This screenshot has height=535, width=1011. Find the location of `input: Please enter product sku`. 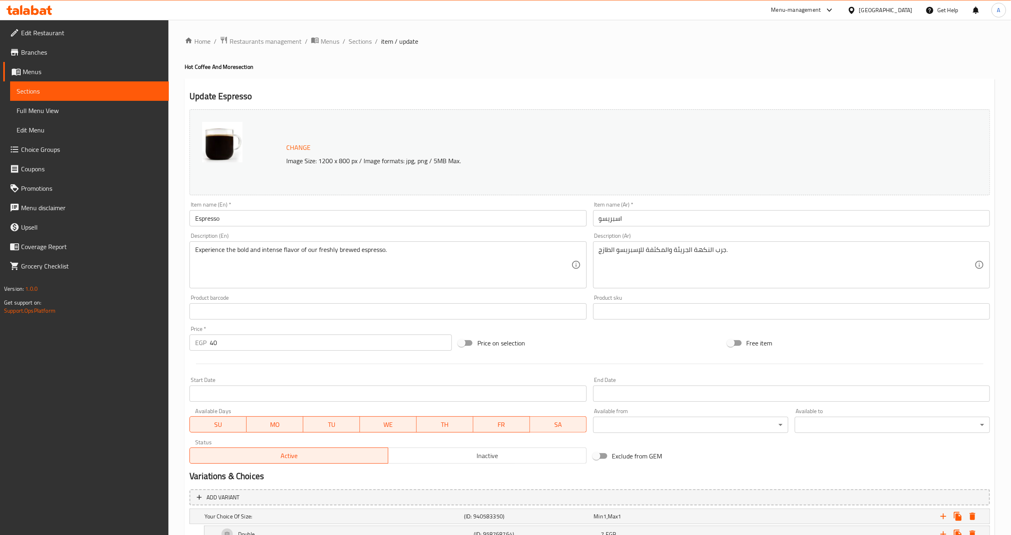

input: Please enter product sku is located at coordinates (792, 311).